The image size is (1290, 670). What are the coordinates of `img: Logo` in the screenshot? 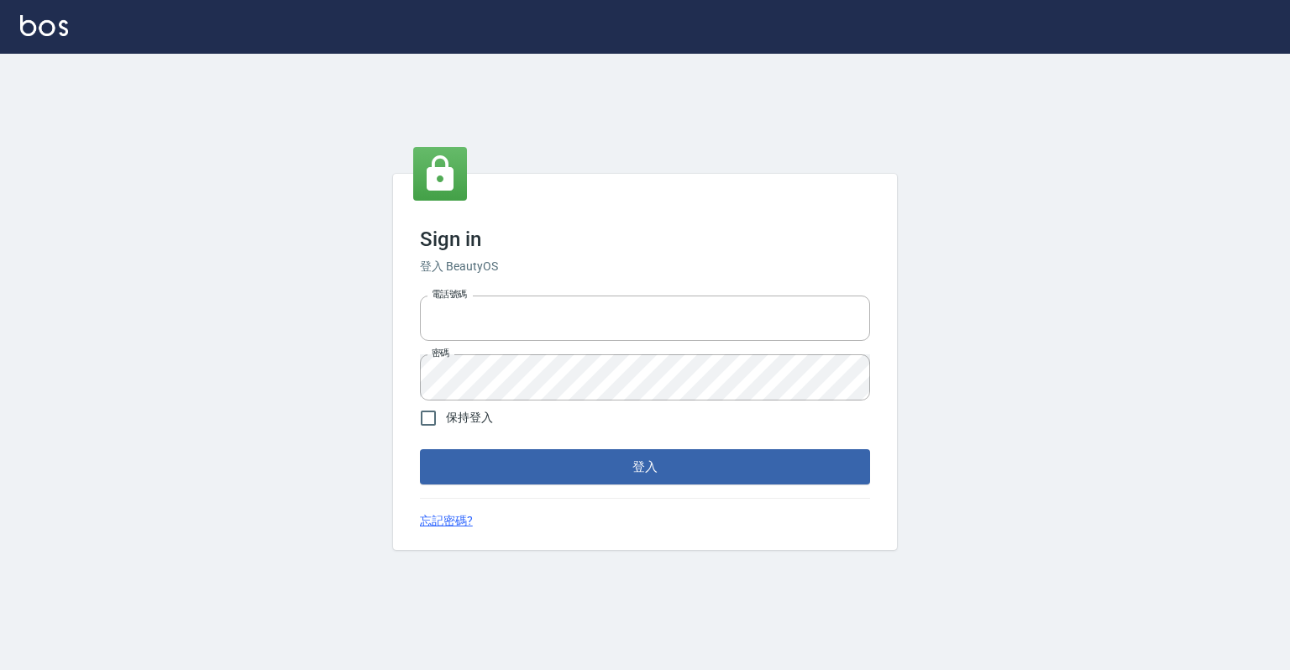 It's located at (44, 25).